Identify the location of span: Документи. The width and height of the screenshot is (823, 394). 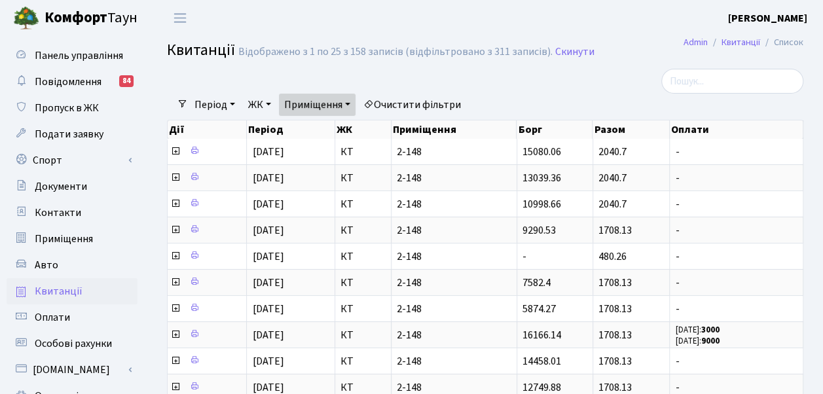
(61, 187).